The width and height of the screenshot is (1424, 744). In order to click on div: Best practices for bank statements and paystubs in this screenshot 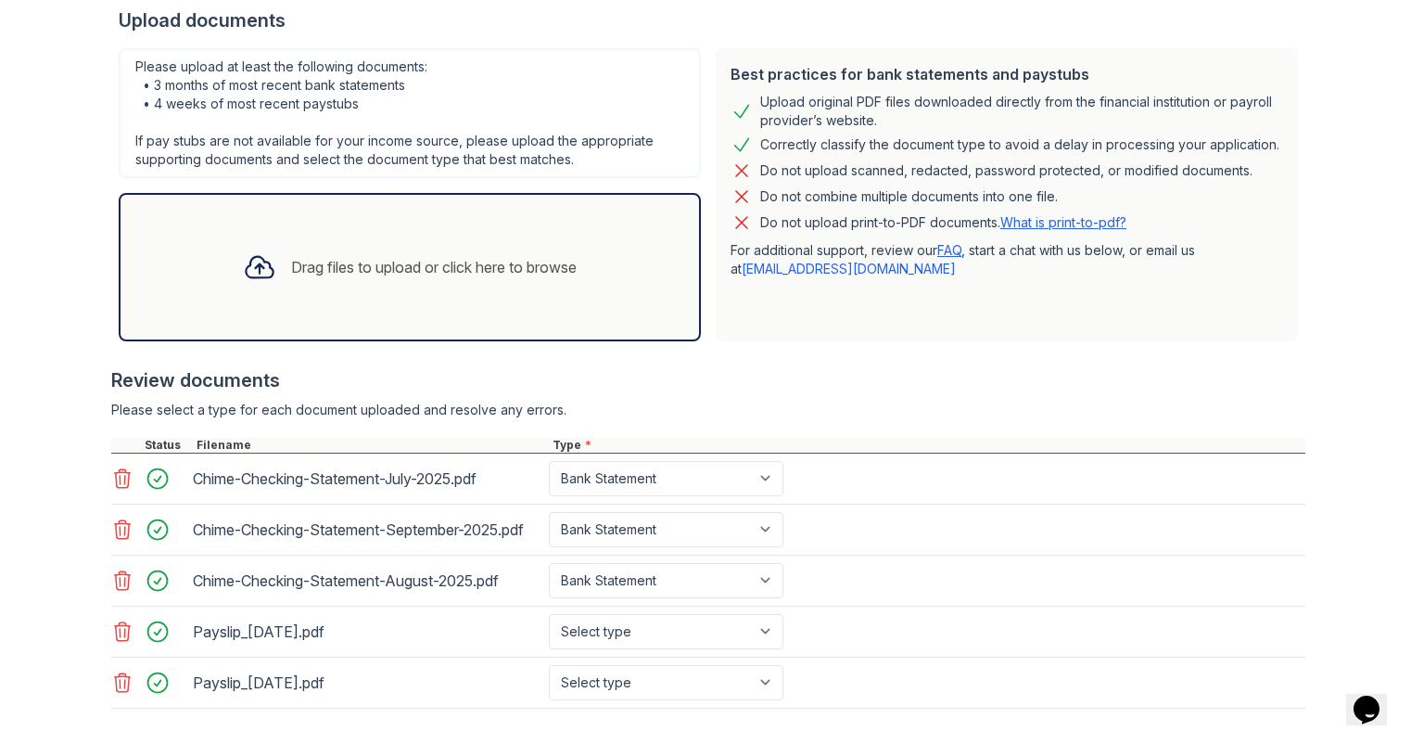, I will do `click(1007, 74)`.